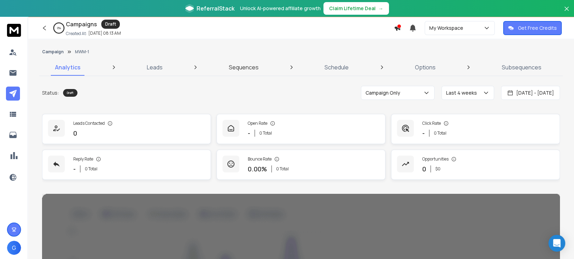 This screenshot has height=259, width=574. I want to click on div: Open Intercom Messenger, so click(557, 243).